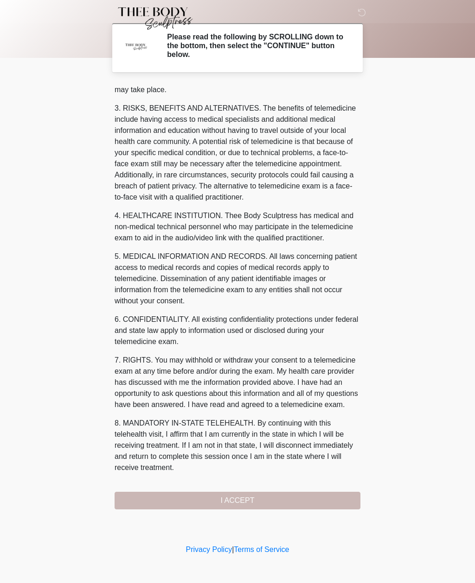 The width and height of the screenshot is (475, 583). I want to click on p: 4. HEALTHCARE INSTITUTION. Thee Body Sculptress has medical and non-medical technical personnel w..., so click(237, 227).